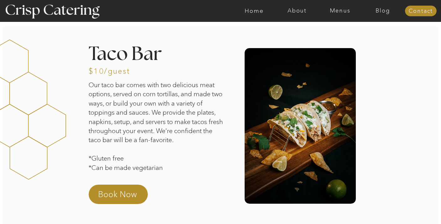  I want to click on a: Contact, so click(420, 11).